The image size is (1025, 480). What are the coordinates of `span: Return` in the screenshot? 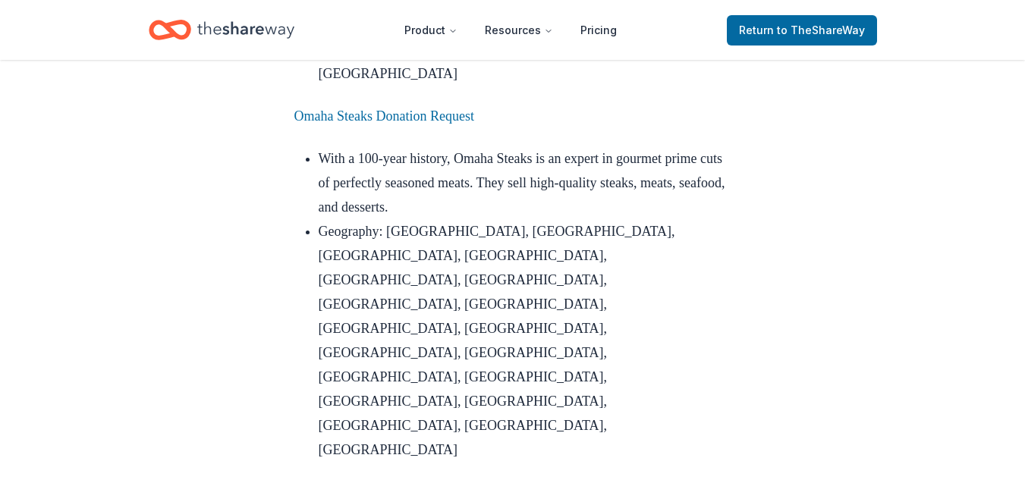 It's located at (802, 30).